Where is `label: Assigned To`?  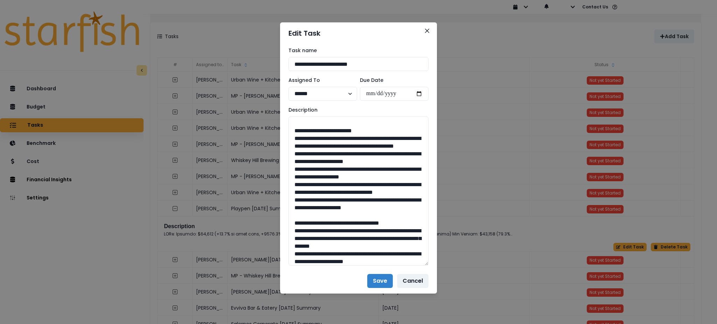 label: Assigned To is located at coordinates (321, 80).